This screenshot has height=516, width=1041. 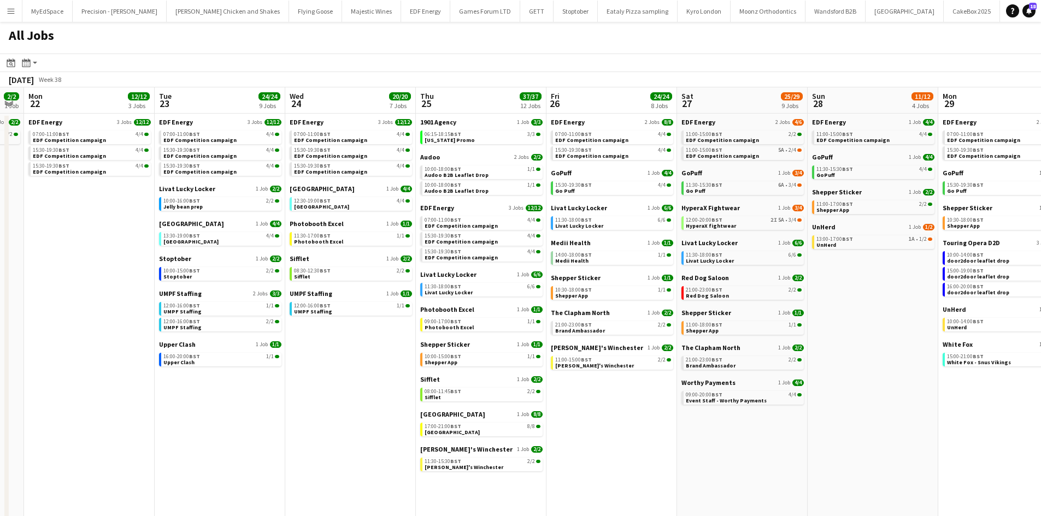 I want to click on a: 15:30-19:30BST4/4Go Puff, so click(x=613, y=187).